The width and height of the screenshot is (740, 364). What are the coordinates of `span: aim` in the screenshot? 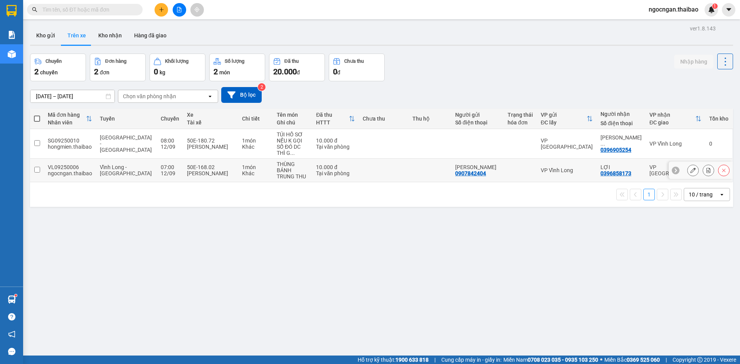 It's located at (197, 10).